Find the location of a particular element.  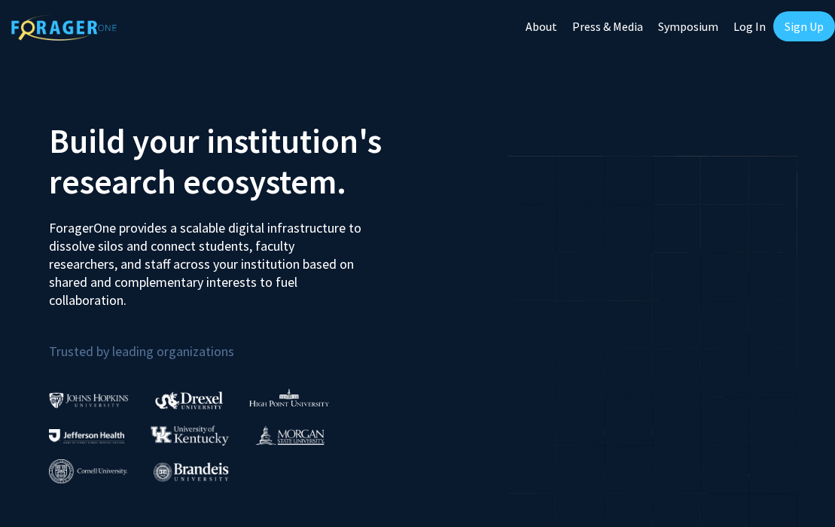

img: ForagerOne Logo is located at coordinates (64, 27).